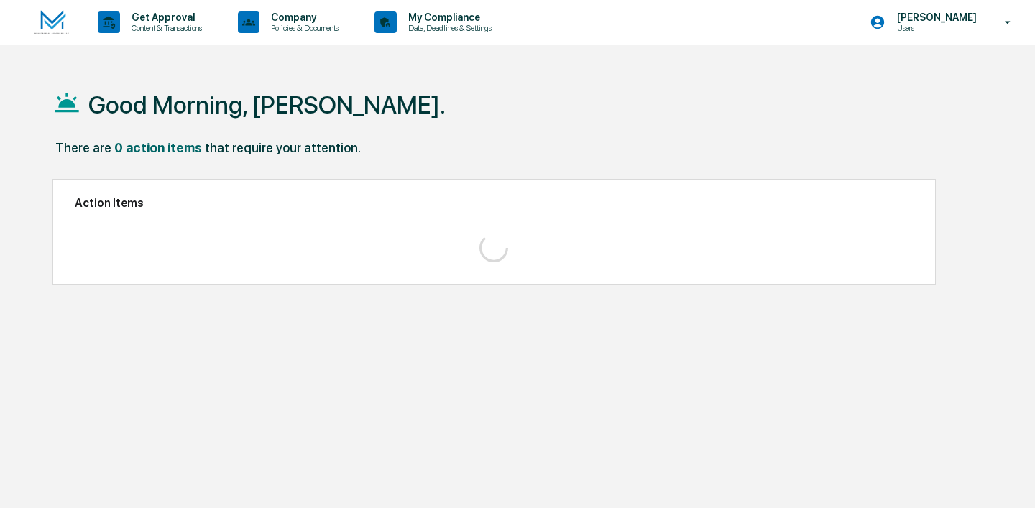 The width and height of the screenshot is (1035, 508). What do you see at coordinates (302, 17) in the screenshot?
I see `p: Company` at bounding box center [302, 17].